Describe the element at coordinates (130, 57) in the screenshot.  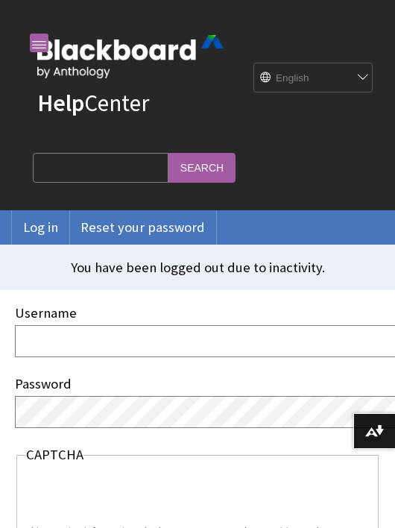
I see `img: Blackboard by Anthology` at that location.